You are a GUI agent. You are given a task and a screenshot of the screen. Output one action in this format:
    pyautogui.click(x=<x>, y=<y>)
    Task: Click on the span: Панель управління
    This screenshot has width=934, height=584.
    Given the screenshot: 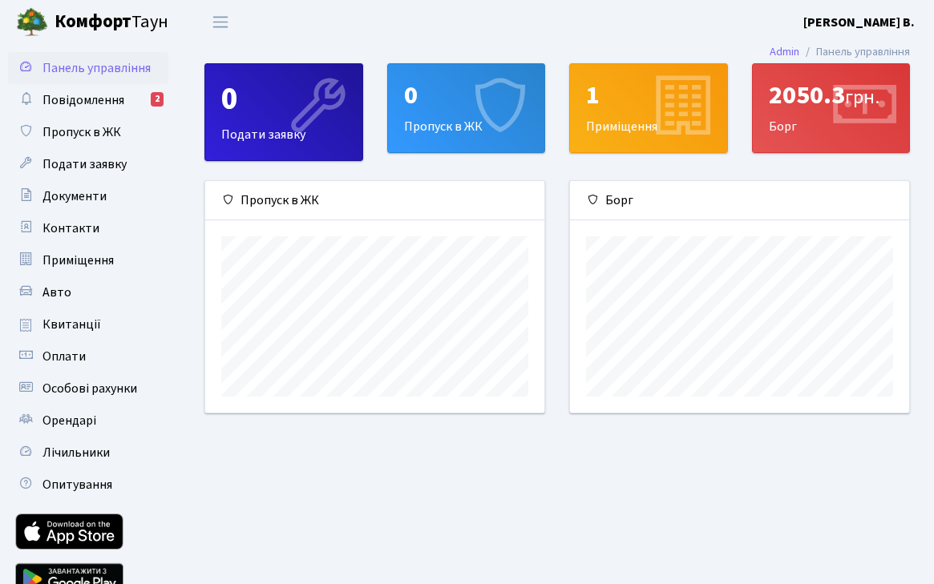 What is the action you would take?
    pyautogui.click(x=96, y=68)
    